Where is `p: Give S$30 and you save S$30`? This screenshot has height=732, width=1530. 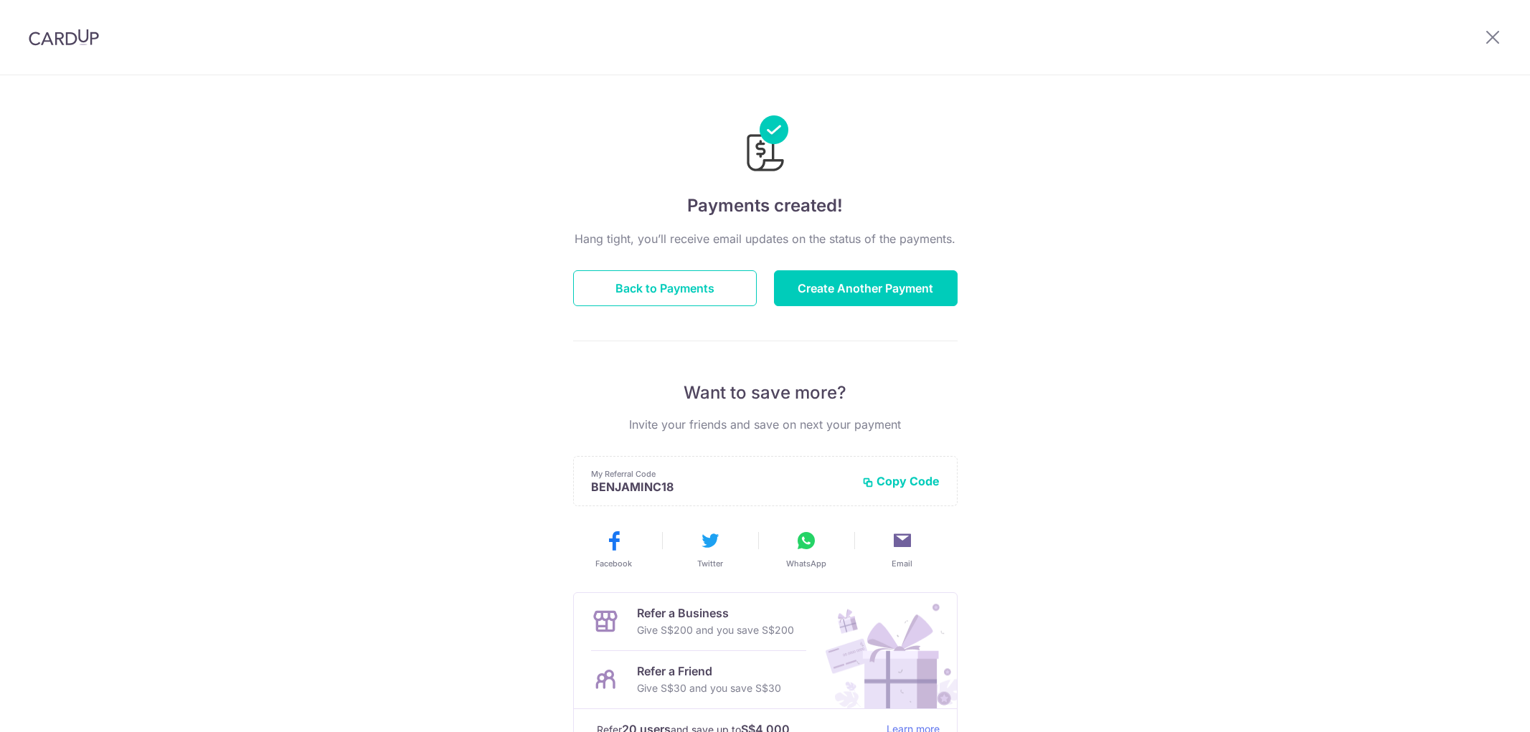 p: Give S$30 and you save S$30 is located at coordinates (709, 689).